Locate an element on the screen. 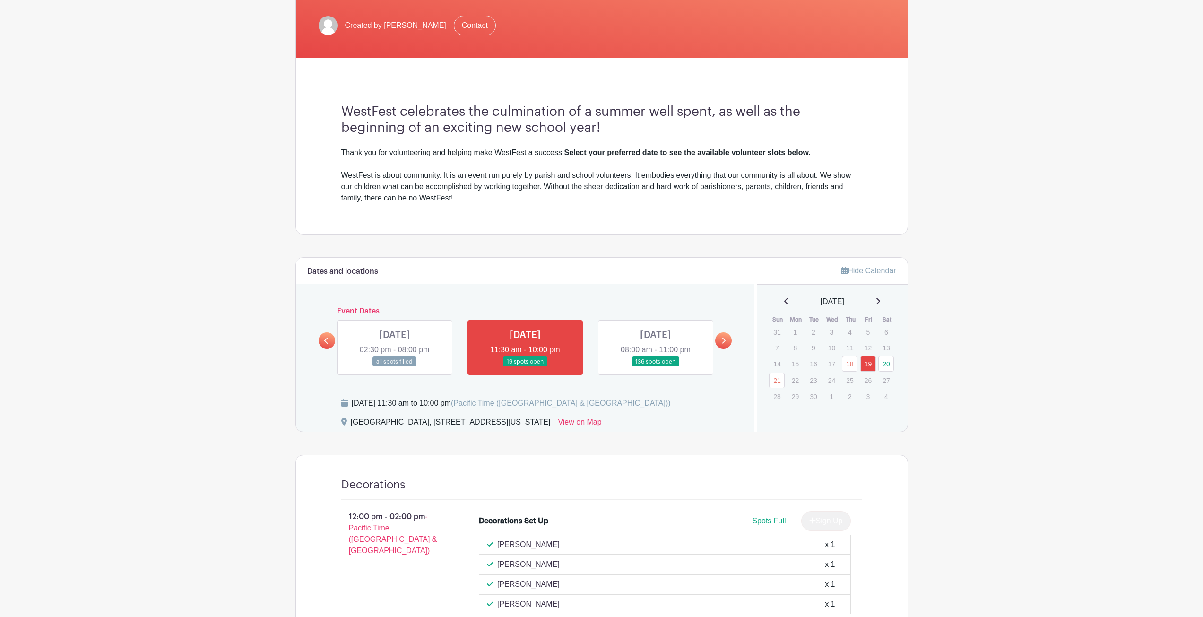 This screenshot has width=1203, height=617. h3: WestFest celebrates the culmination of a summer well spent, as well as the beginning of an exciti... is located at coordinates (602, 120).